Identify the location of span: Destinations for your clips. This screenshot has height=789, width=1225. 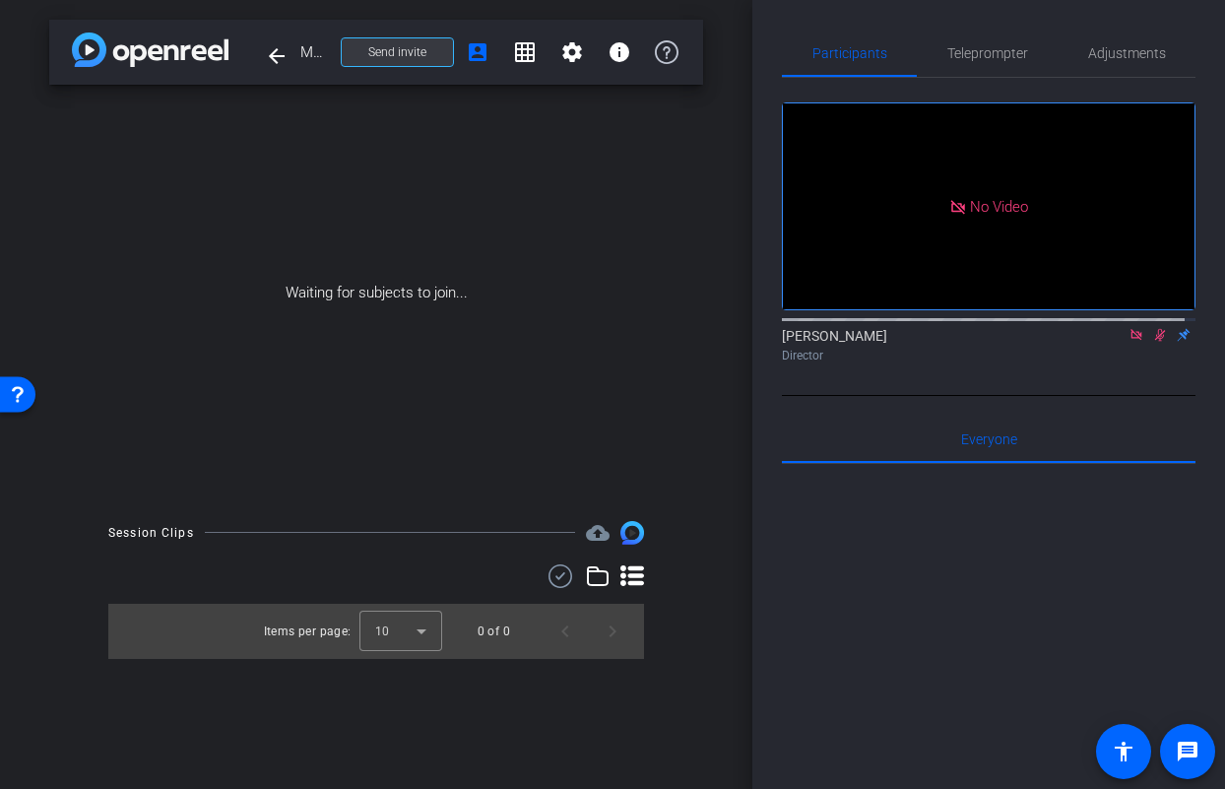
(598, 533).